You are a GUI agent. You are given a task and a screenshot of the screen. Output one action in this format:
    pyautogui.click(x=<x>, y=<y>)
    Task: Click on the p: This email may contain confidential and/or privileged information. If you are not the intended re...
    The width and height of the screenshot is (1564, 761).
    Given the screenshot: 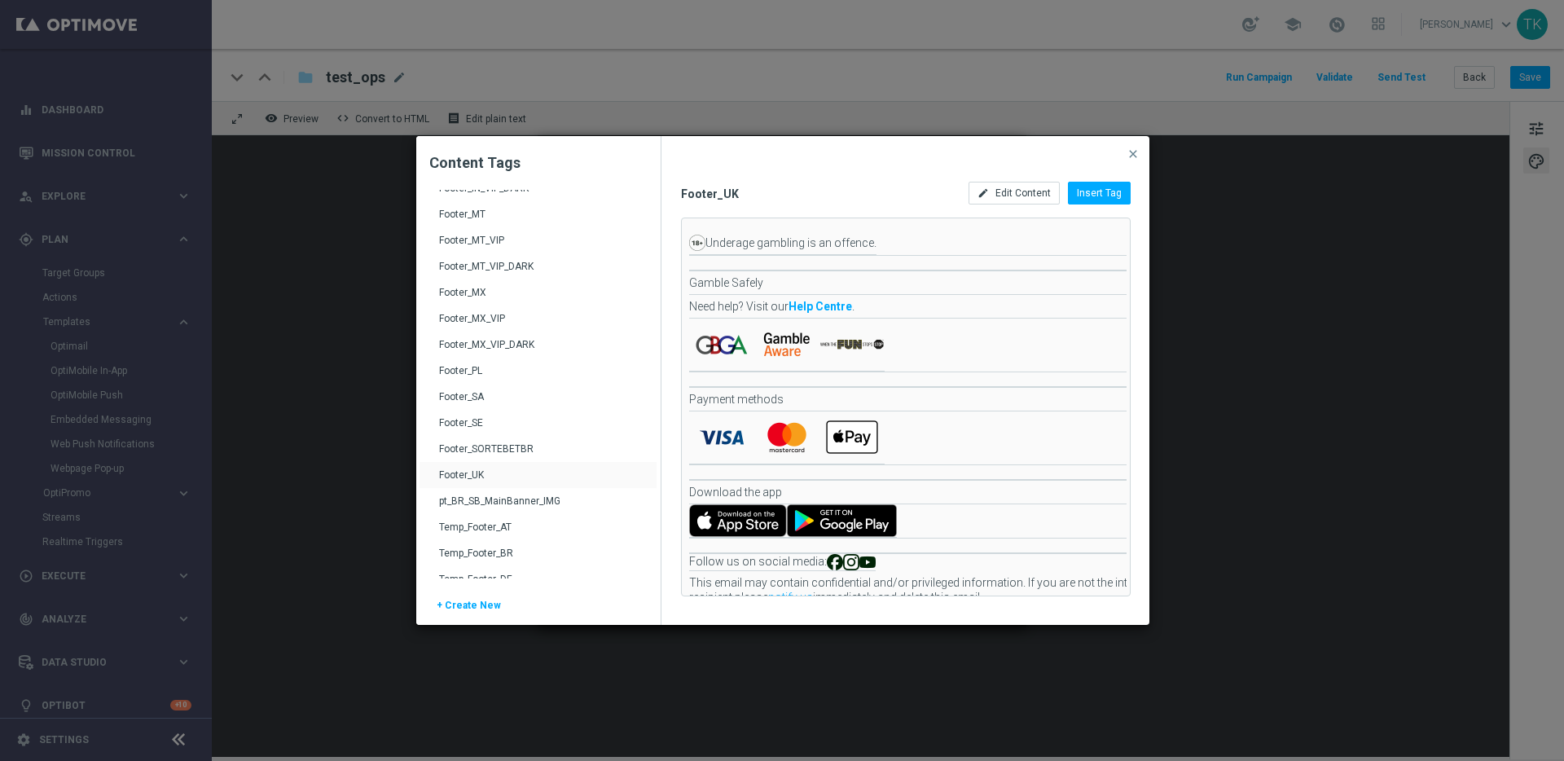 What is the action you would take?
    pyautogui.click(x=933, y=590)
    